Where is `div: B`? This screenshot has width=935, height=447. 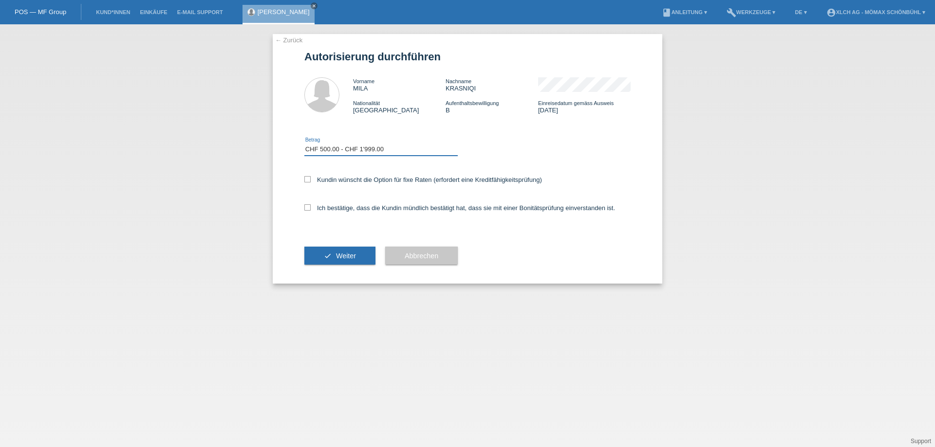 div: B is located at coordinates (492, 107).